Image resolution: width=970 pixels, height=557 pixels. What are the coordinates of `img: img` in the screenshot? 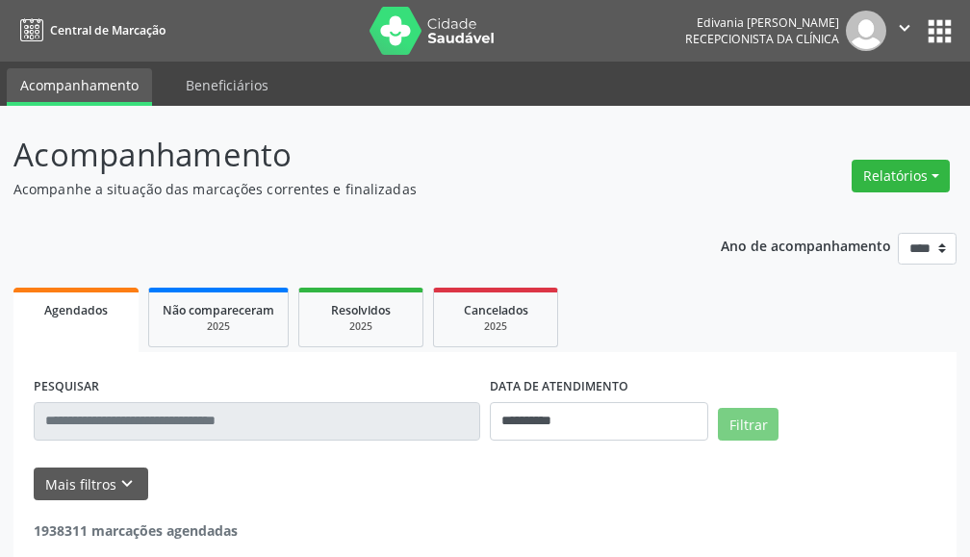 It's located at (866, 31).